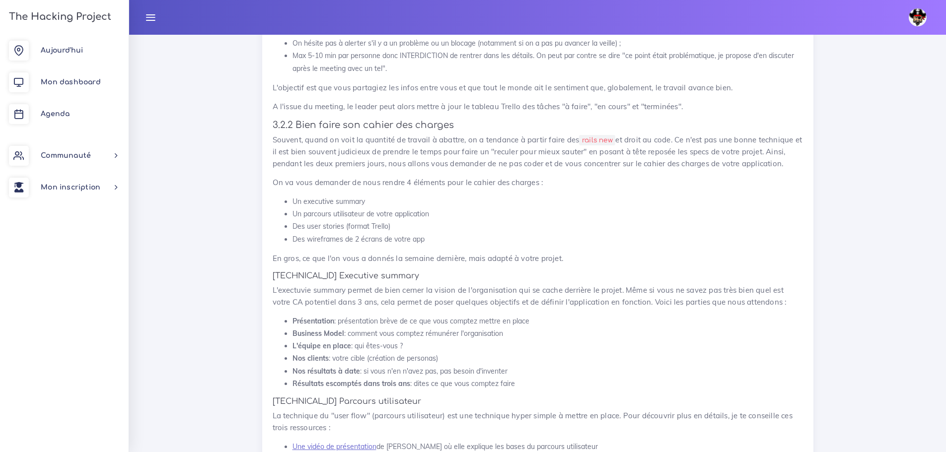 This screenshot has height=452, width=946. I want to click on h4: 3.2.2 Bien faire son cahier des charges, so click(538, 125).